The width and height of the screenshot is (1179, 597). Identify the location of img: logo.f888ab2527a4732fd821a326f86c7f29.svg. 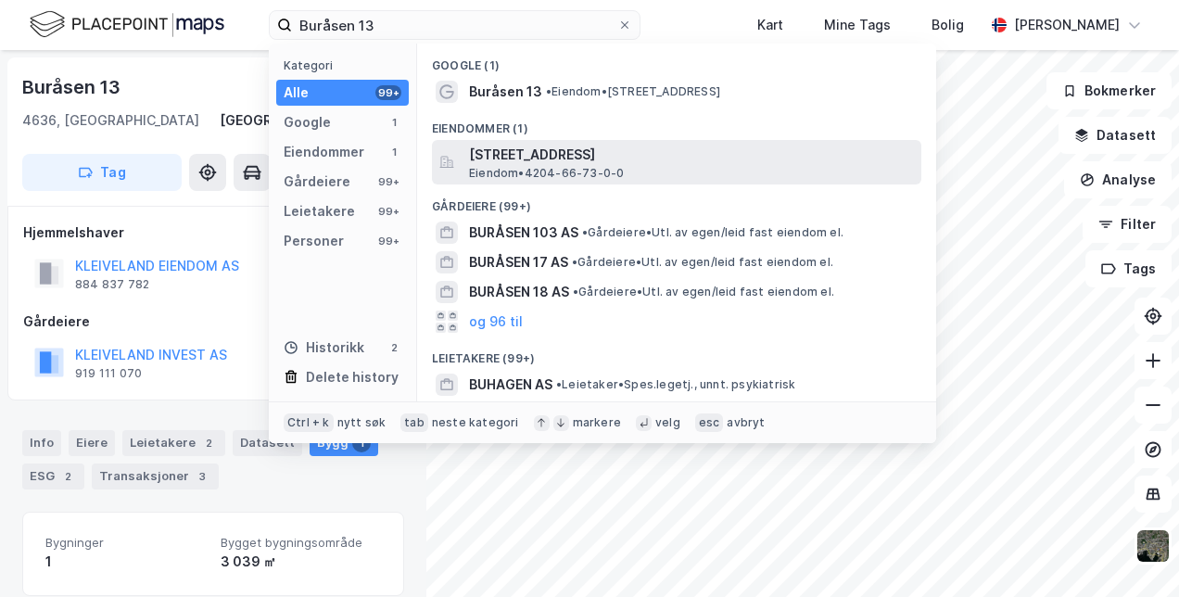
(127, 24).